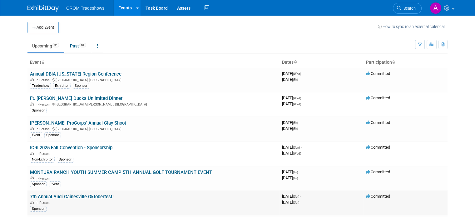 Image resolution: width=475 pixels, height=217 pixels. I want to click on div: Tradeshow, so click(40, 86).